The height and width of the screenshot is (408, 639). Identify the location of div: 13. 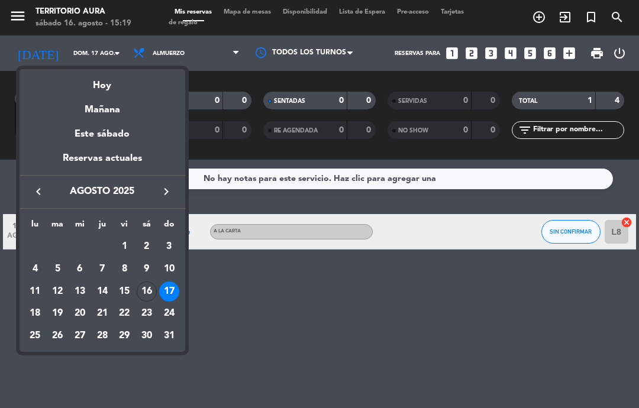
(80, 291).